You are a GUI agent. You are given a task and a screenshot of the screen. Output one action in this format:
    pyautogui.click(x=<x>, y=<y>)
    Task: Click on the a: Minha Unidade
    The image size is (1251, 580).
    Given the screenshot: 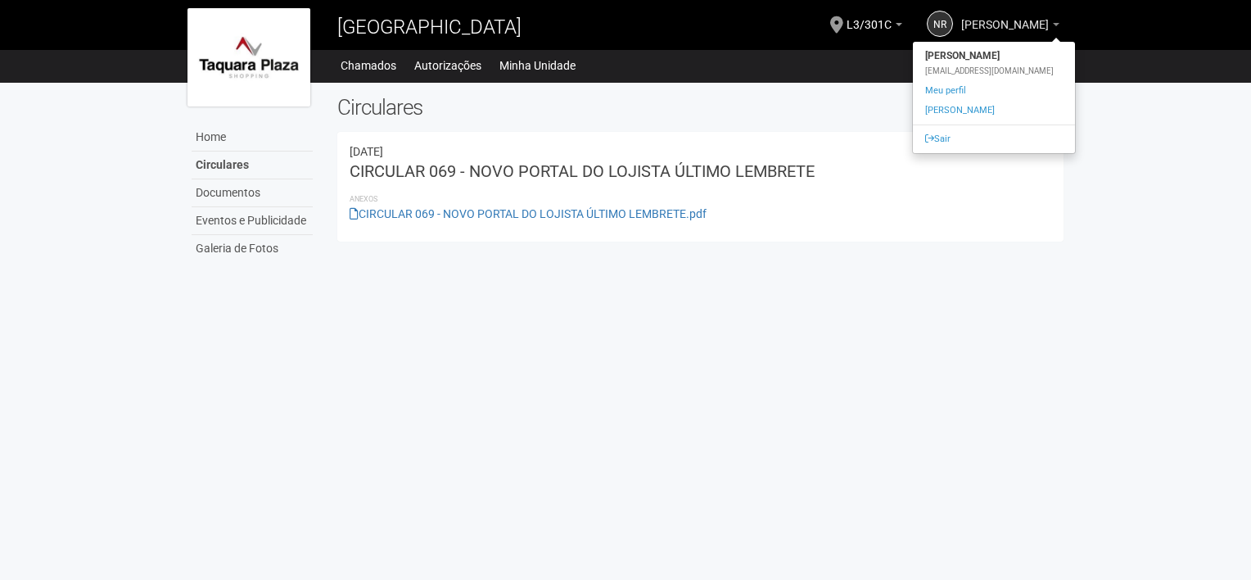 What is the action you would take?
    pyautogui.click(x=537, y=66)
    